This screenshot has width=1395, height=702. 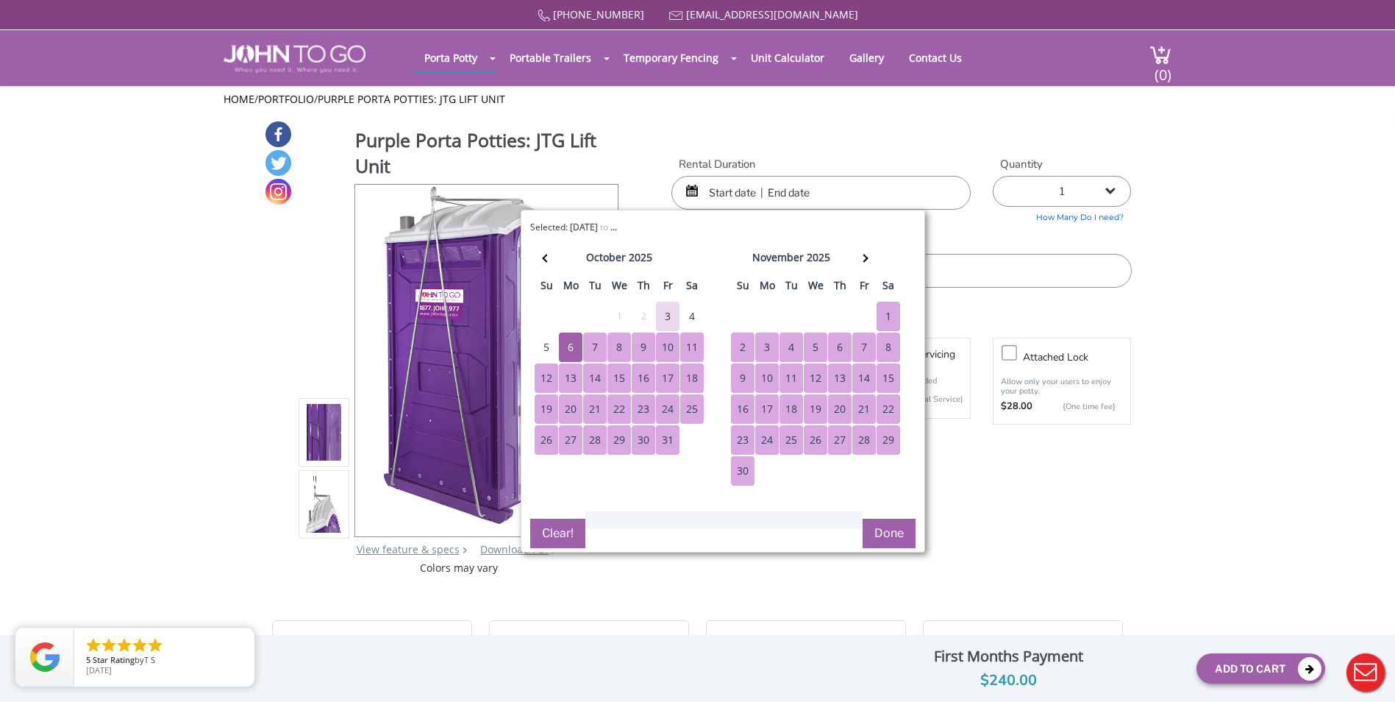 I want to click on div: 19, so click(x=547, y=409).